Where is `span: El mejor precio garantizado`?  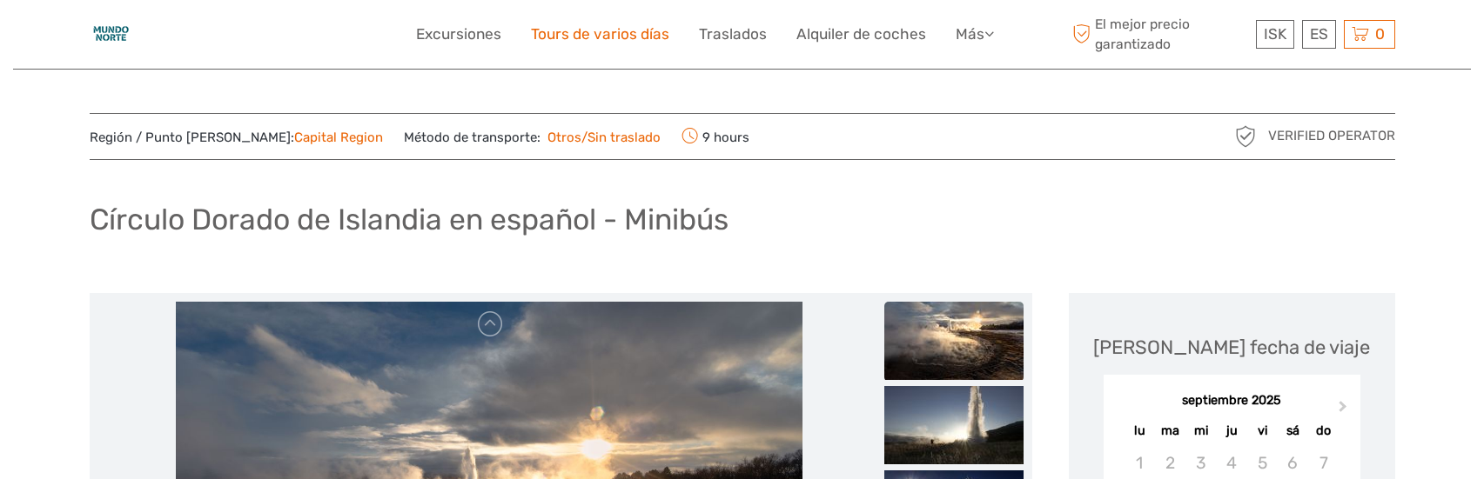 span: El mejor precio garantizado is located at coordinates (1160, 34).